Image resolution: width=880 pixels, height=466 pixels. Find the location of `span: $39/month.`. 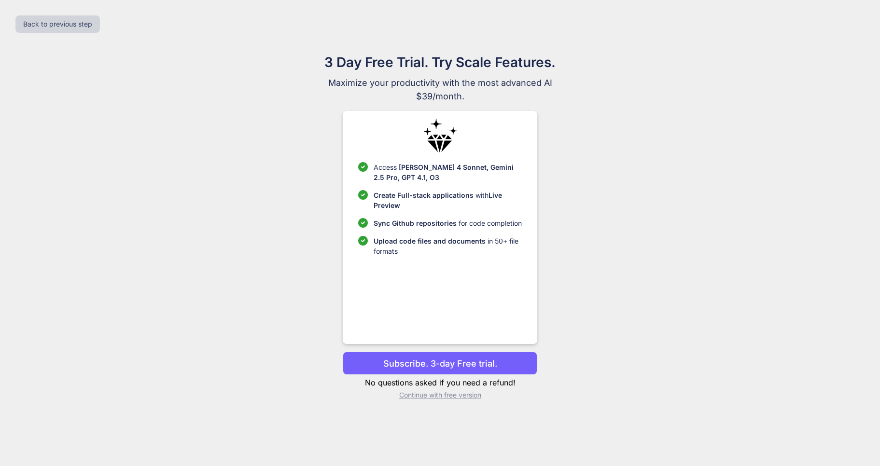

span: $39/month. is located at coordinates (440, 97).